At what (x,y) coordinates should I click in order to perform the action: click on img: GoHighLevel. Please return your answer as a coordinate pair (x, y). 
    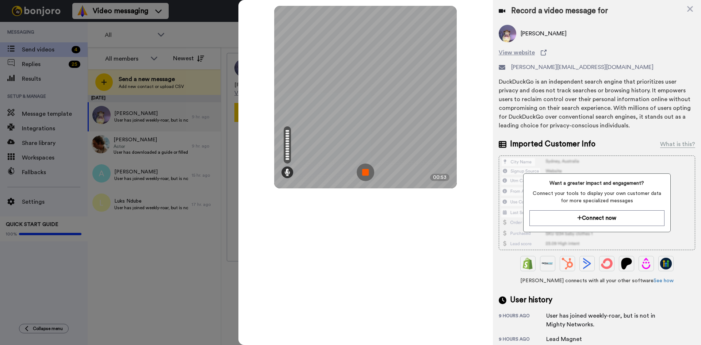
    Looking at the image, I should click on (666, 264).